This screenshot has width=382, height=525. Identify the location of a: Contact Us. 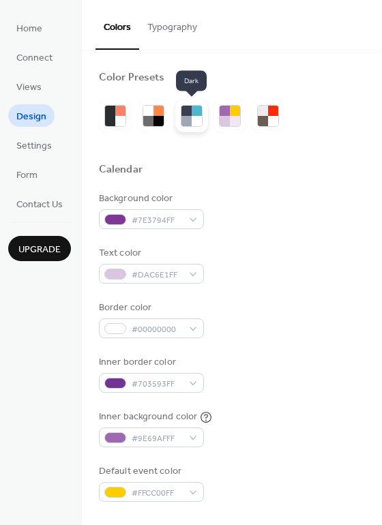
(40, 203).